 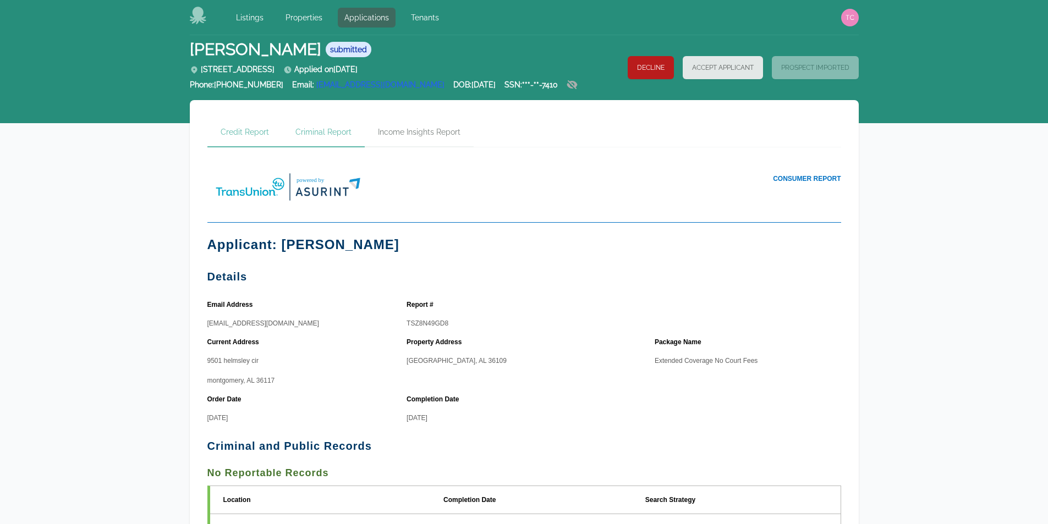 I want to click on strong: Current Address, so click(x=235, y=342).